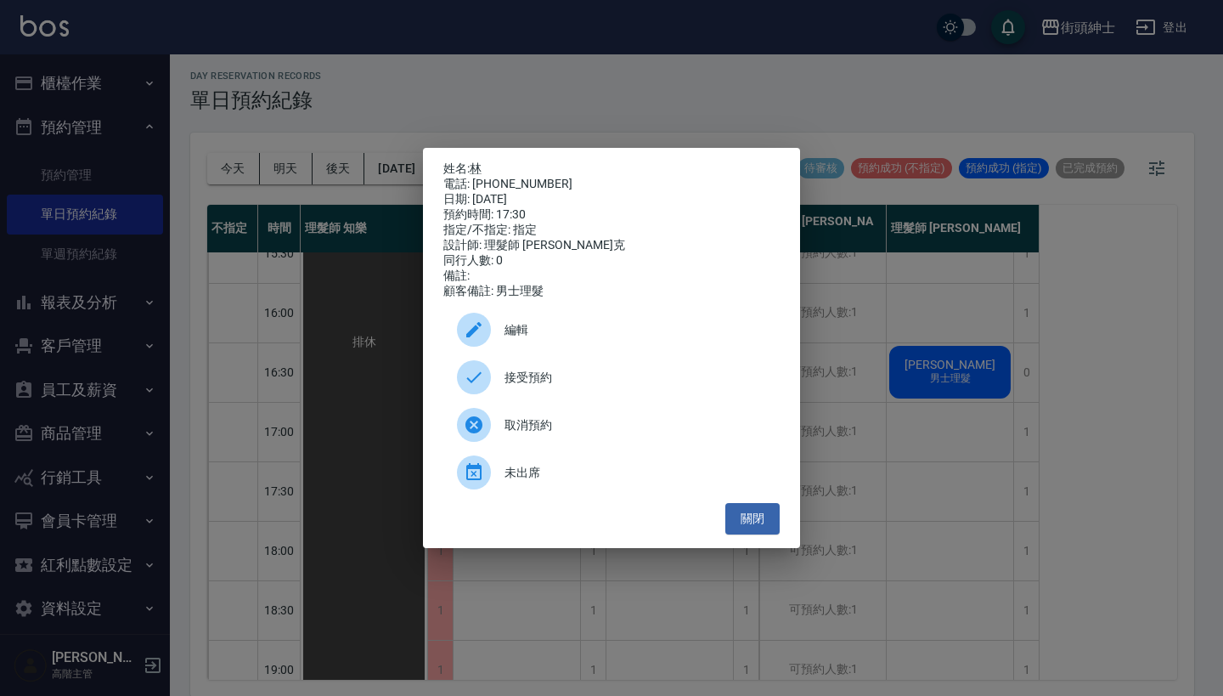 The image size is (1223, 696). Describe the element at coordinates (753, 518) in the screenshot. I see `button: 關閉` at that location.